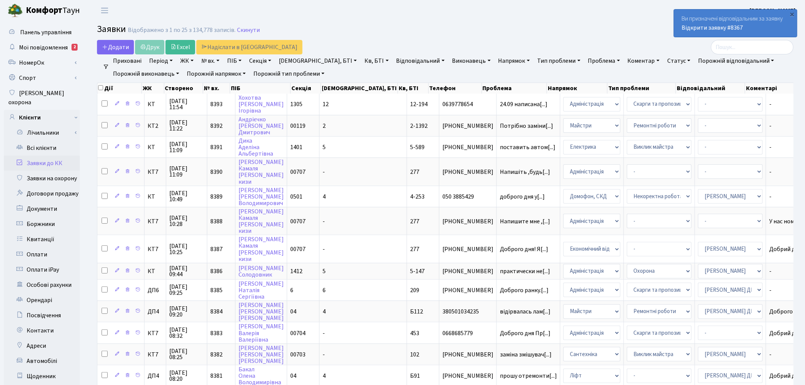 This screenshot has height=385, width=805. What do you see at coordinates (42, 270) in the screenshot?
I see `a: Оплати iPay` at bounding box center [42, 270].